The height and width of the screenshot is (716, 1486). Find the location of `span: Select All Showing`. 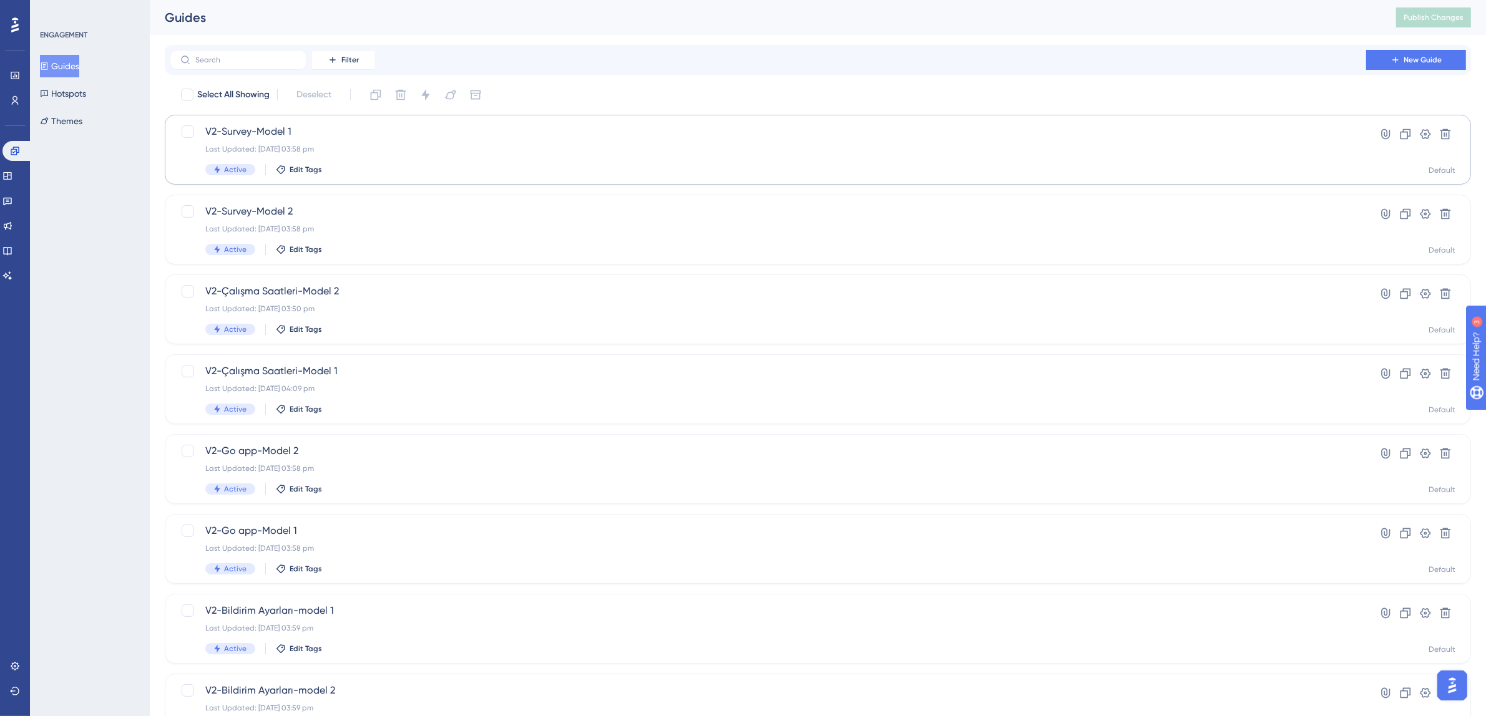

span: Select All Showing is located at coordinates (233, 95).